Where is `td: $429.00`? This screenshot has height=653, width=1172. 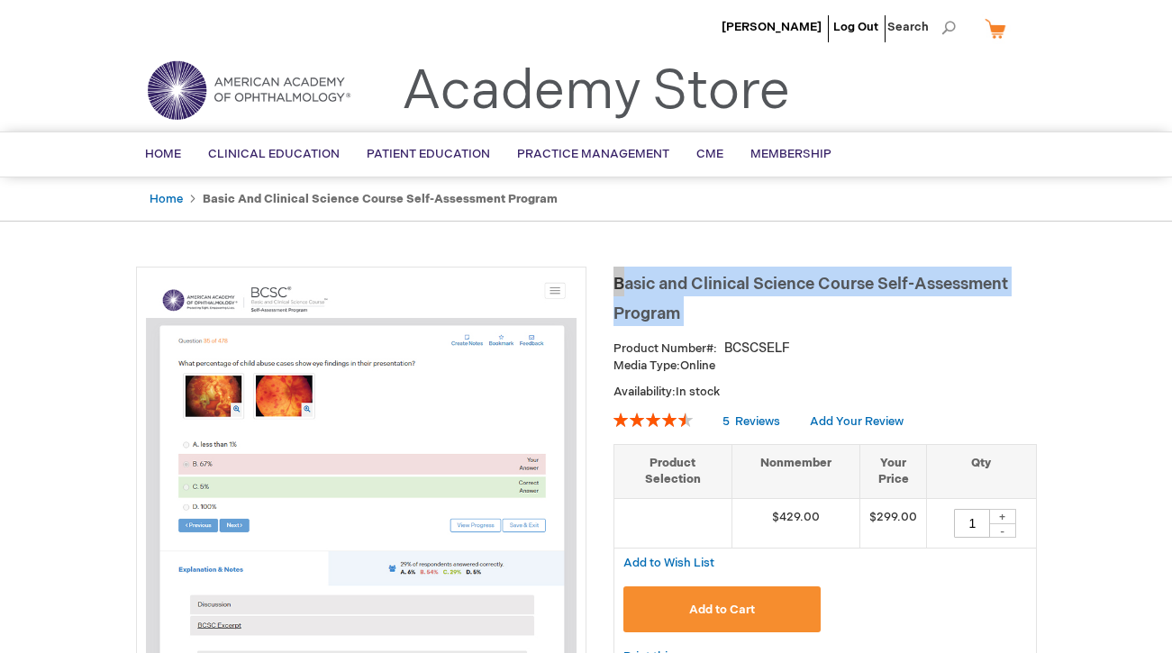
td: $429.00 is located at coordinates (796, 523).